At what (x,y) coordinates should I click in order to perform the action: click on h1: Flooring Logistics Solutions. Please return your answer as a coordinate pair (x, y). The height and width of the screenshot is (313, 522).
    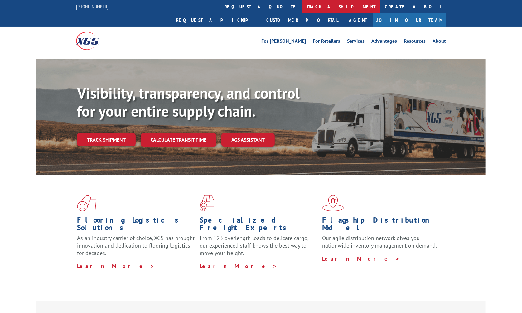
    Looking at the image, I should click on (136, 225).